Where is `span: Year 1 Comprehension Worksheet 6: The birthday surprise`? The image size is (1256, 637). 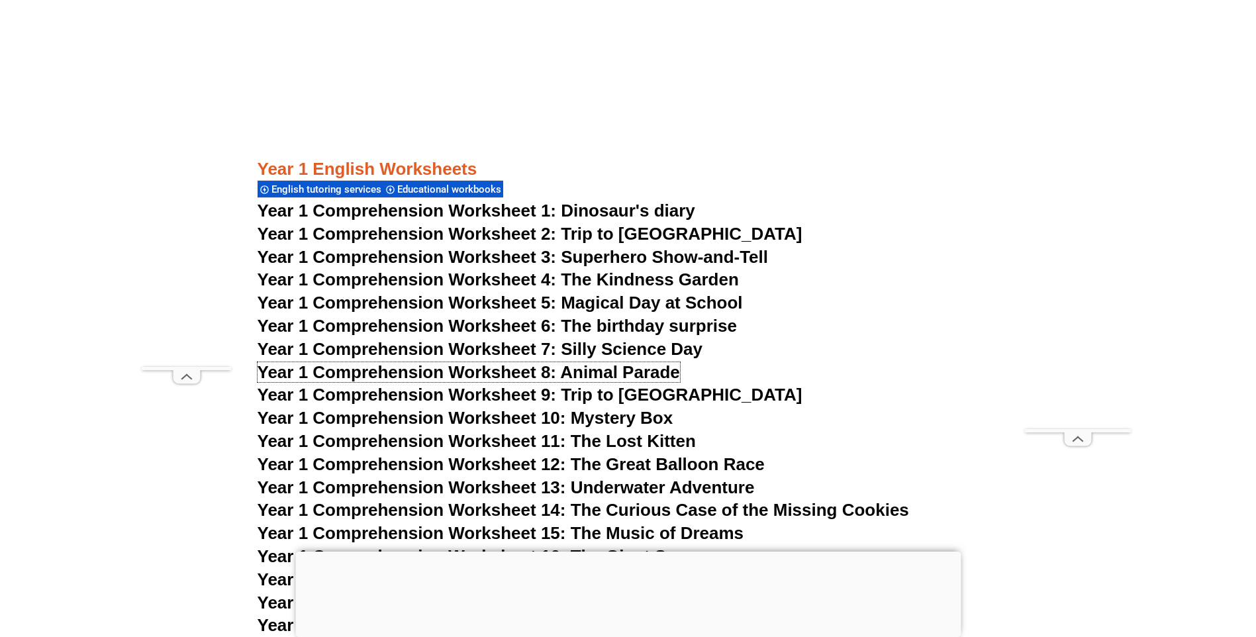 span: Year 1 Comprehension Worksheet 6: The birthday surprise is located at coordinates (497, 326).